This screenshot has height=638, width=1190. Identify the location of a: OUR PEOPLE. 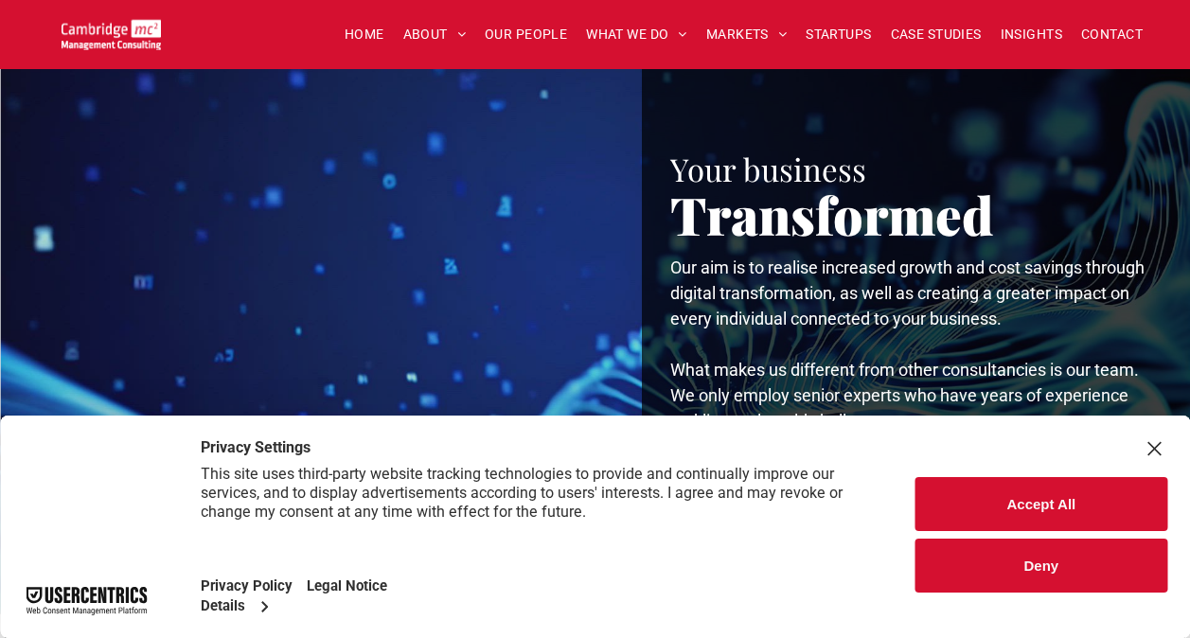
(526, 34).